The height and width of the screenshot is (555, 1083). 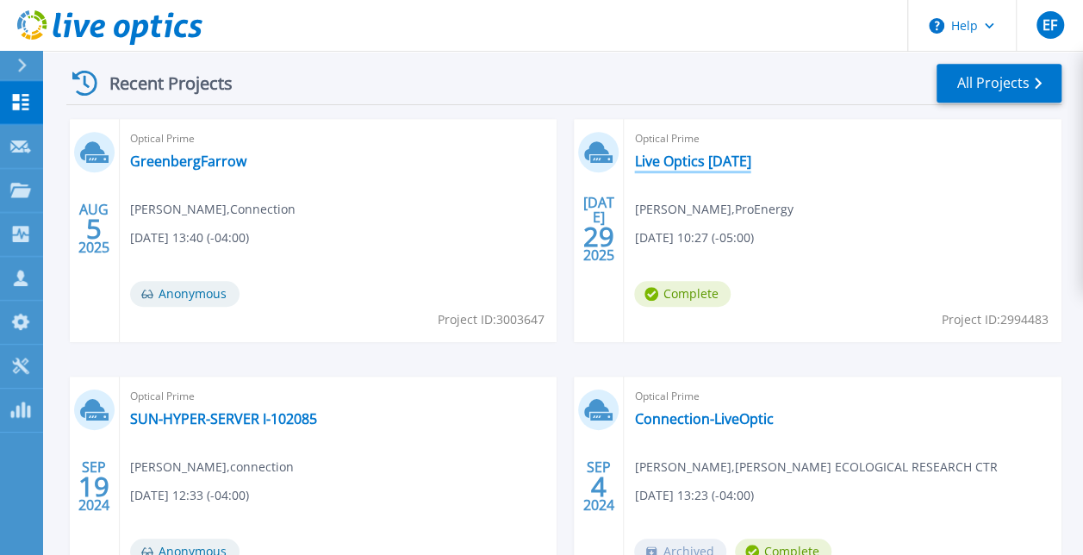 What do you see at coordinates (188, 161) in the screenshot?
I see `a: GreenbergFarrow` at bounding box center [188, 161].